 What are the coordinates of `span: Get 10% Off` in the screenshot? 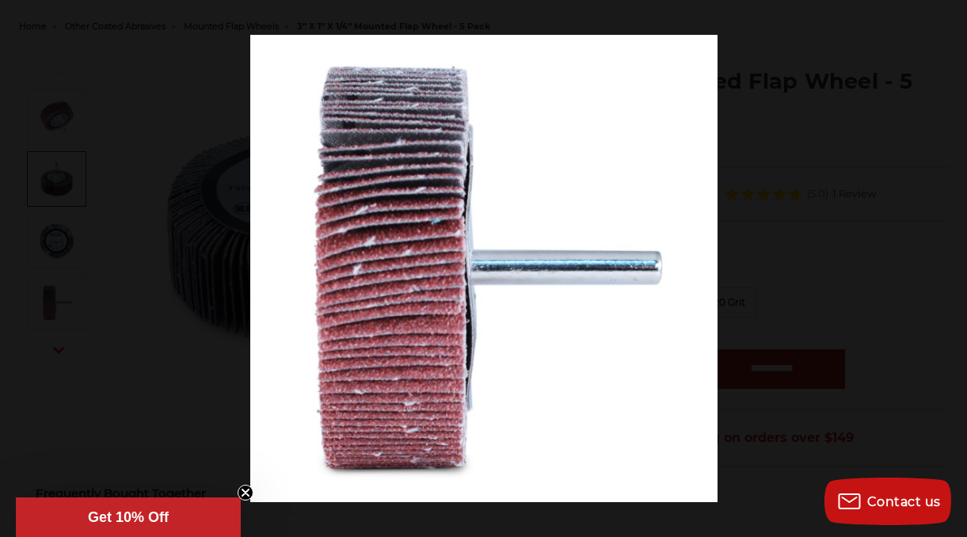 It's located at (128, 517).